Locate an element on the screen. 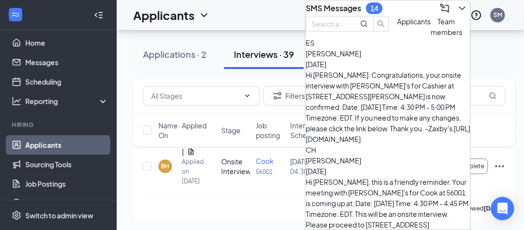 This screenshot has width=524, height=230. a: Applicants is located at coordinates (67, 145).